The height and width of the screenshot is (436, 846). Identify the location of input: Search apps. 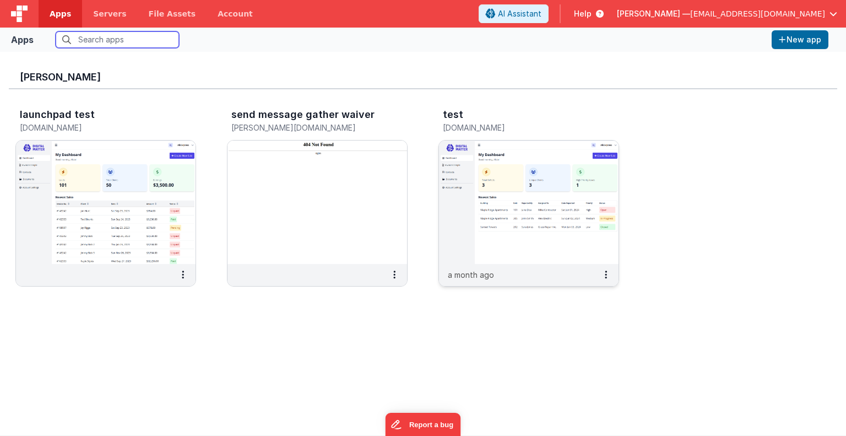
(117, 40).